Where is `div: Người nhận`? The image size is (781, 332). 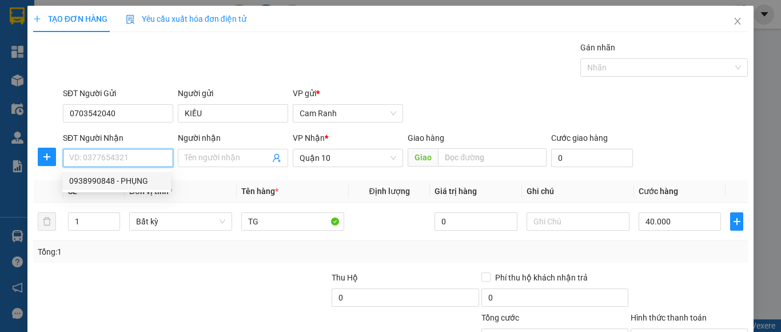
div: Người nhận is located at coordinates (233, 138).